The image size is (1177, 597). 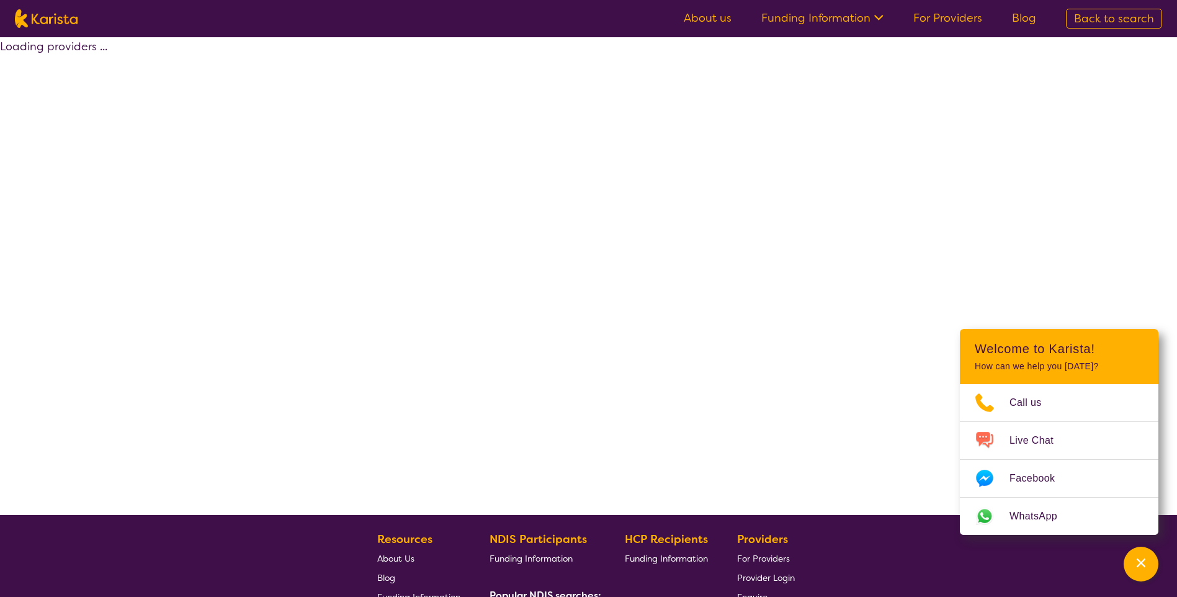 I want to click on img: Karista logo, so click(x=46, y=19).